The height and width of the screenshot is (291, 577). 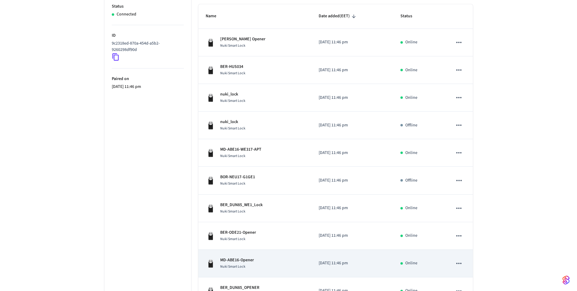 I want to click on span: Date added(EET), so click(x=338, y=16).